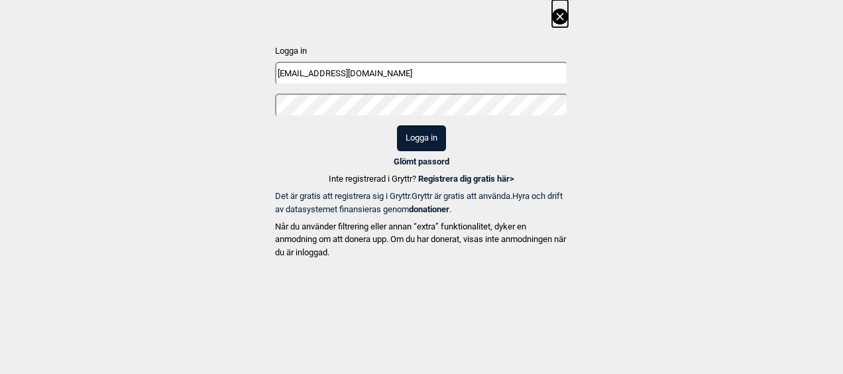 The width and height of the screenshot is (843, 374). Describe the element at coordinates (421, 202) in the screenshot. I see `p: Det är gratis att registrera sig i Gryttr. Gryttr är gratis att använda. Hyra och drift av datasy...` at that location.